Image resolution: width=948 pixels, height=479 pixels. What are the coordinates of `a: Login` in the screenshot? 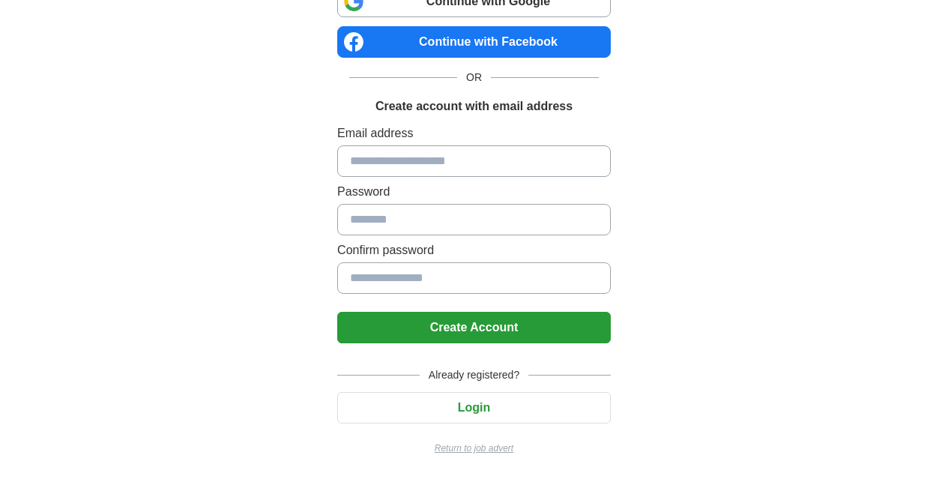 It's located at (473, 407).